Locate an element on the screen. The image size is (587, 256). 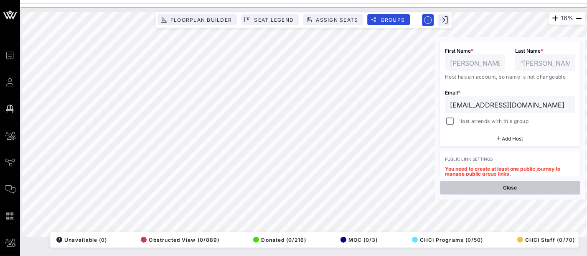
span: Host attends with this group is located at coordinates (494, 121).